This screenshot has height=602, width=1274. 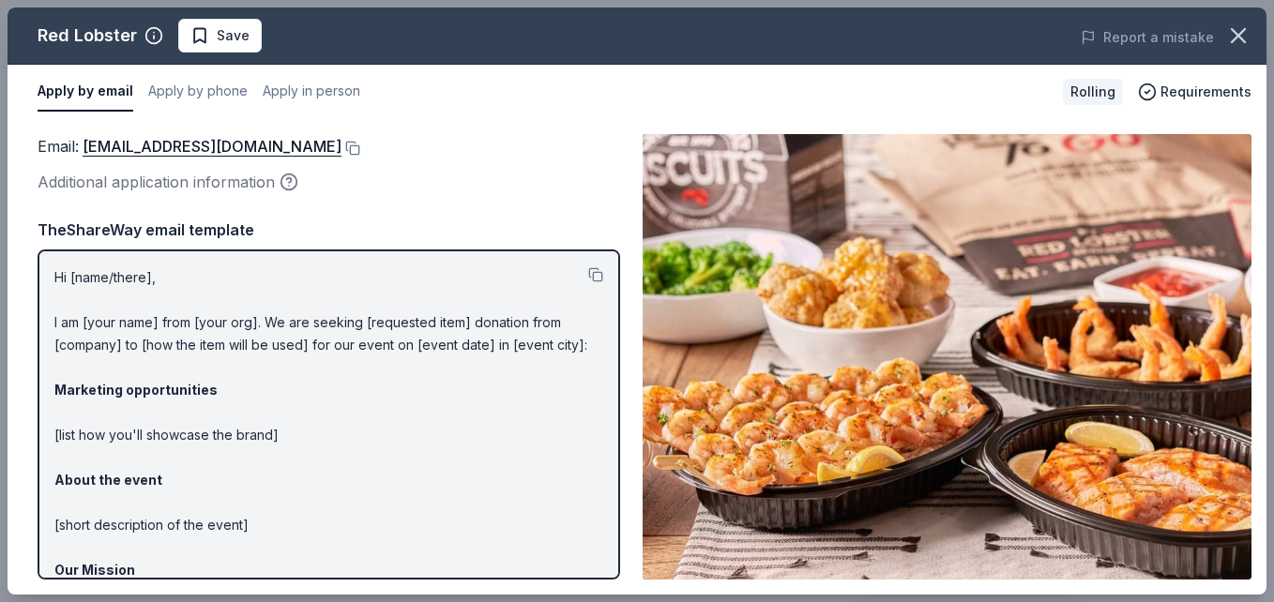 What do you see at coordinates (233, 36) in the screenshot?
I see `span: Save` at bounding box center [233, 36].